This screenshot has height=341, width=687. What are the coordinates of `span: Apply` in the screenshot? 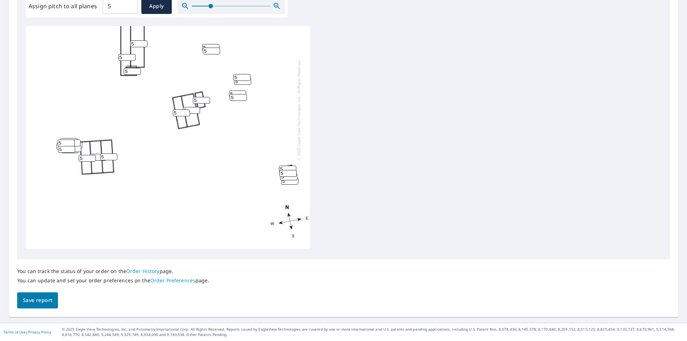 It's located at (156, 6).